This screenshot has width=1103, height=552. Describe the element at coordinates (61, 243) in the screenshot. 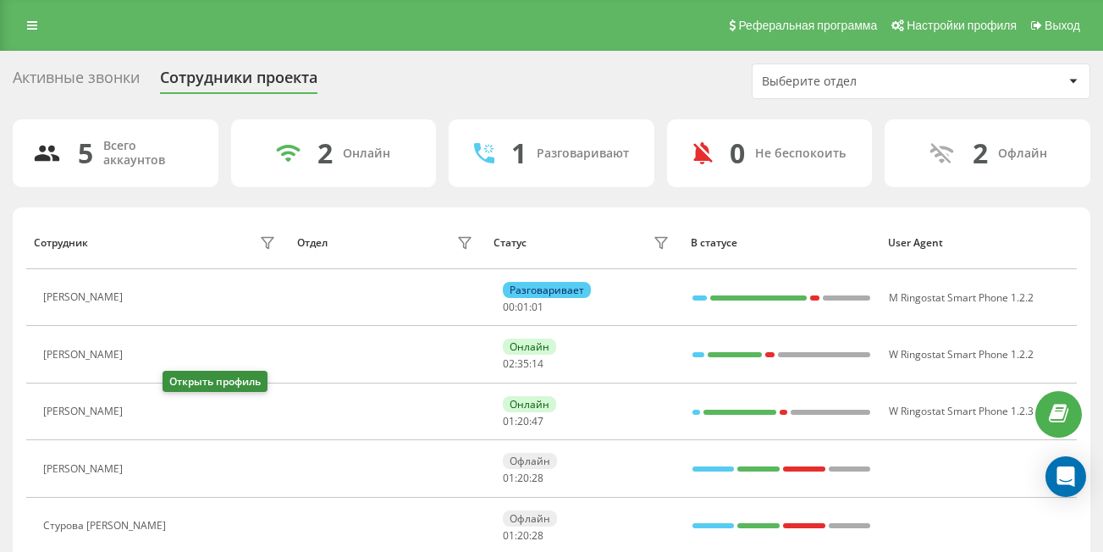

I see `div: Сотрудник` at that location.